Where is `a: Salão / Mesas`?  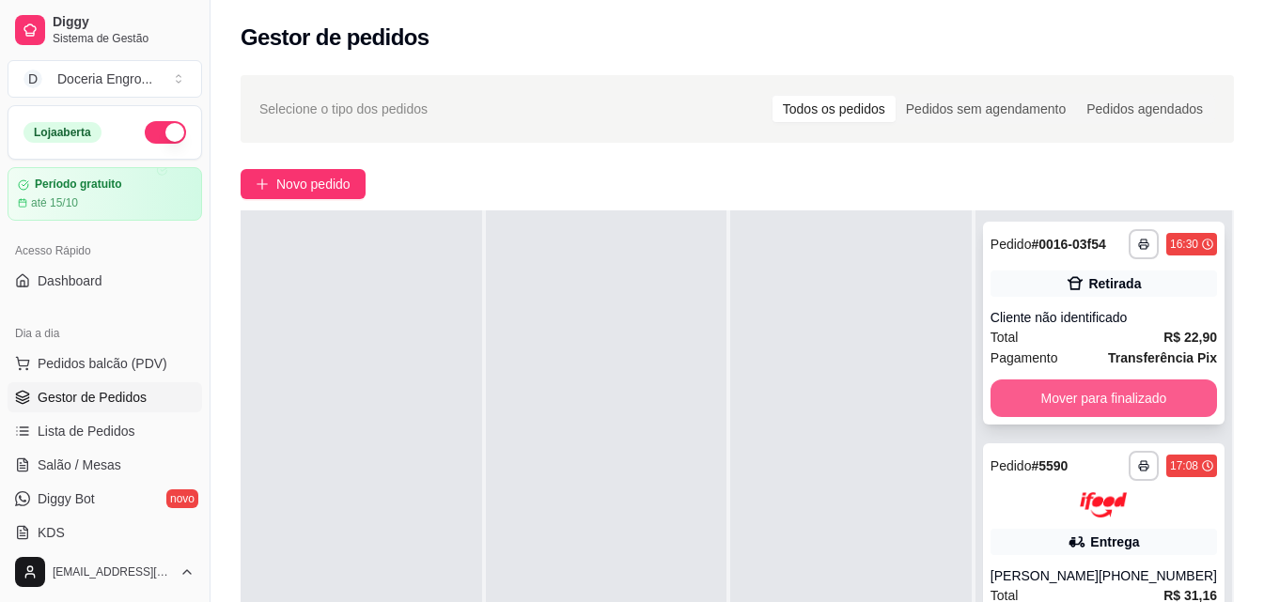 a: Salão / Mesas is located at coordinates (104, 465).